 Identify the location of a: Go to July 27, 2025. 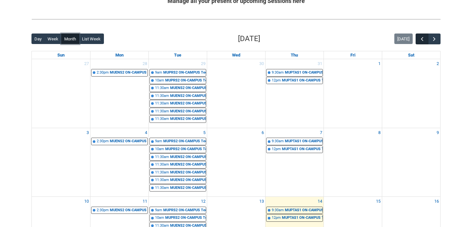
(87, 64).